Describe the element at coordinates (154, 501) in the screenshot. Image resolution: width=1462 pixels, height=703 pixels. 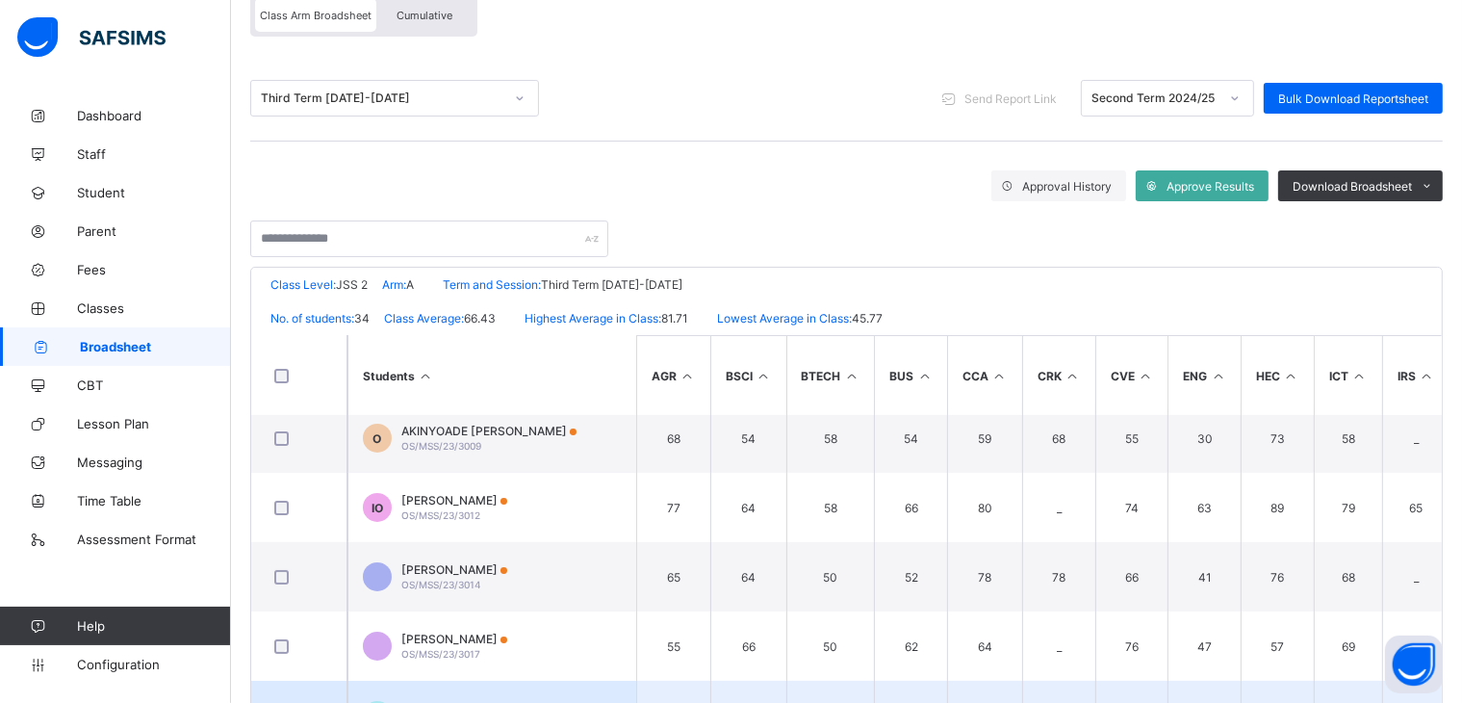
I see `span: Time Table` at that location.